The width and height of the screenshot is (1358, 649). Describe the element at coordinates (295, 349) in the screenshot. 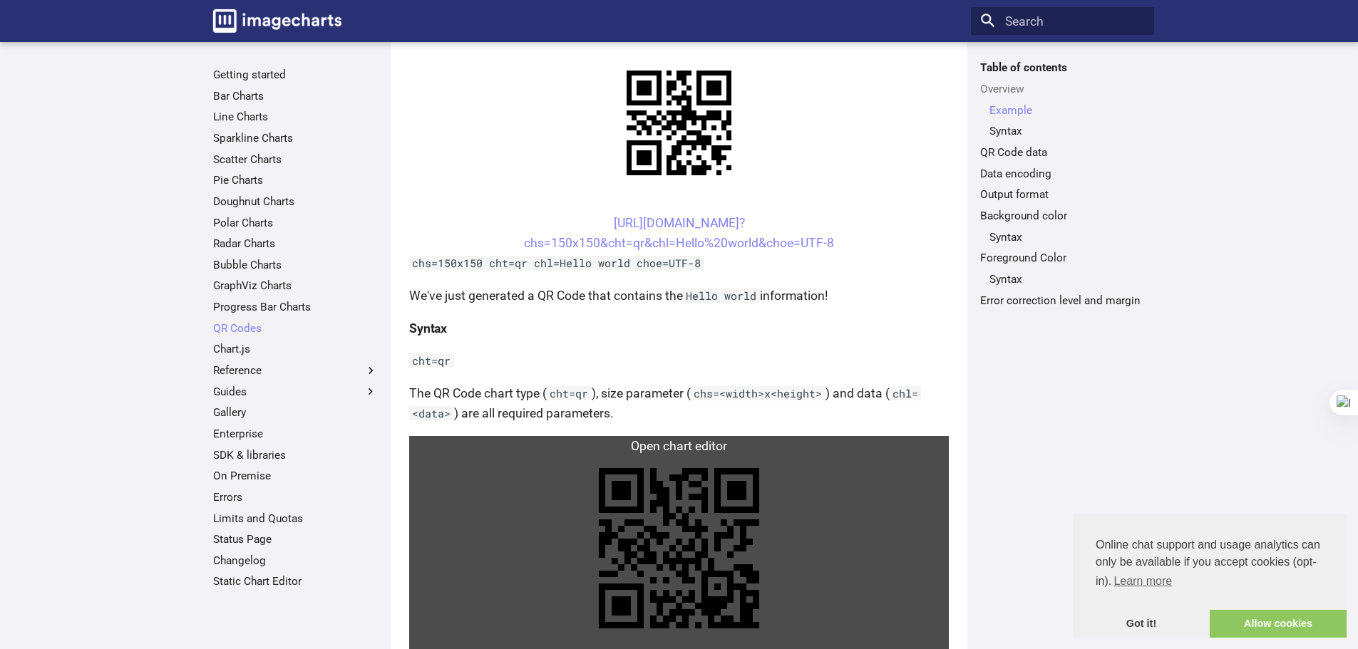

I see `a: Chart.js` at that location.